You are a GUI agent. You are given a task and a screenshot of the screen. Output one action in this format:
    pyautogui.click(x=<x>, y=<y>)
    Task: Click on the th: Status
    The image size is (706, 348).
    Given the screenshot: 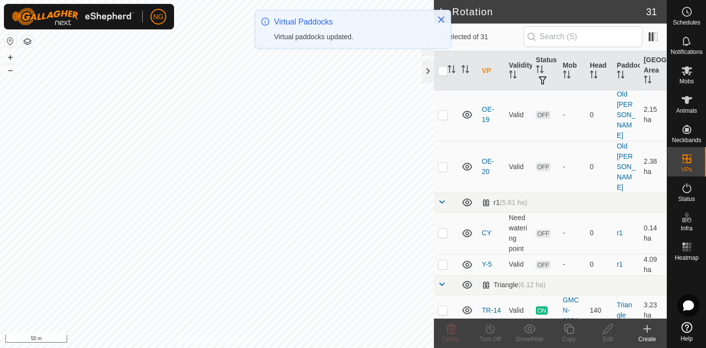 What is the action you would take?
    pyautogui.click(x=545, y=71)
    